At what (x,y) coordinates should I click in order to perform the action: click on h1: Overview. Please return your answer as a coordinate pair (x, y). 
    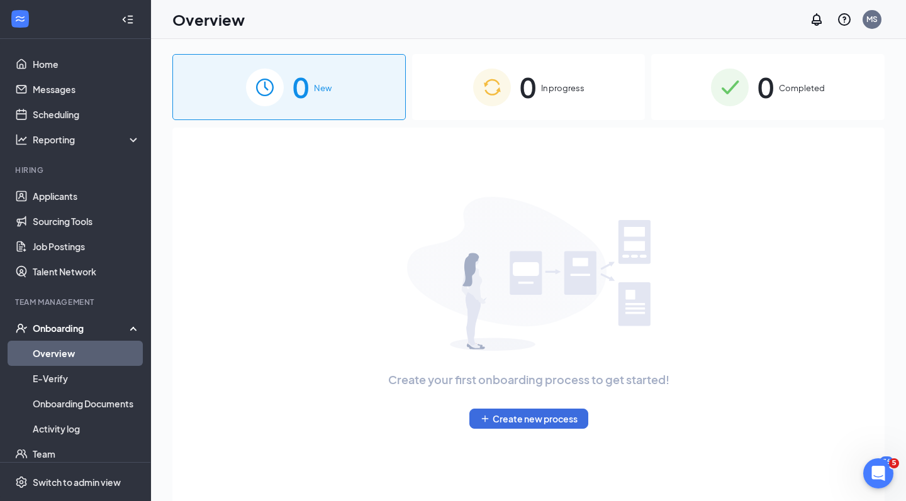
    Looking at the image, I should click on (208, 20).